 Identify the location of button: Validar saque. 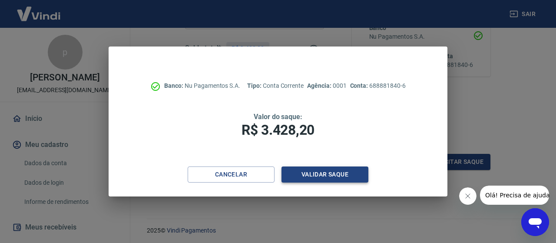
(325, 174).